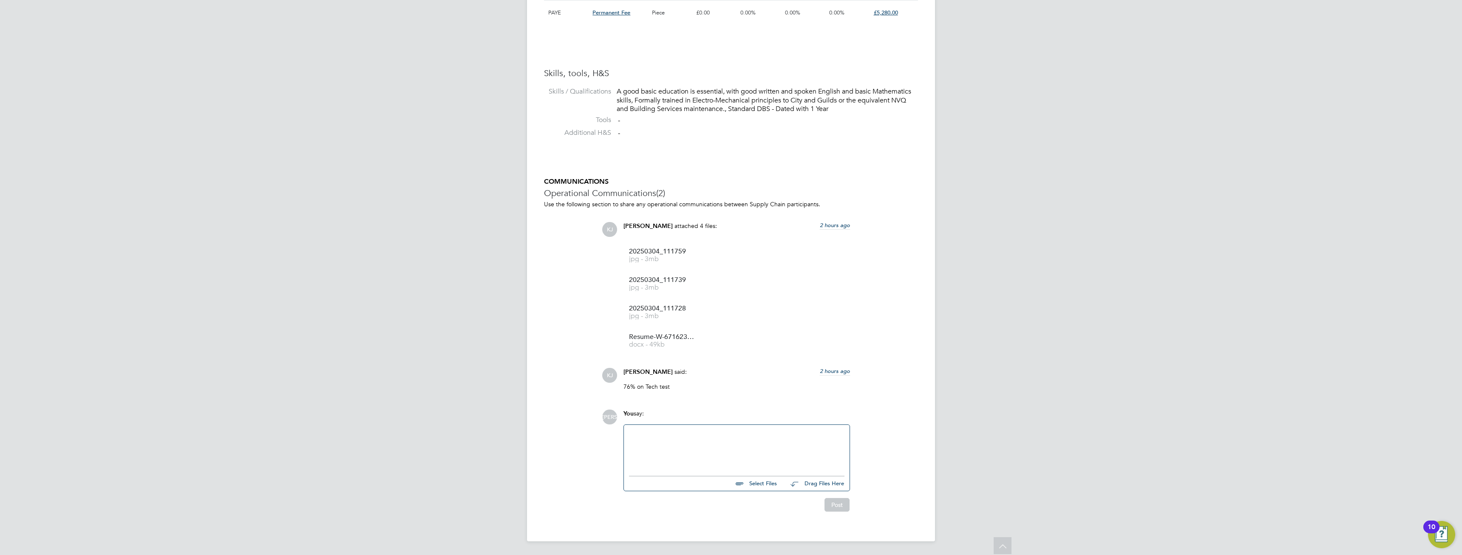 The width and height of the screenshot is (1462, 555). What do you see at coordinates (837, 505) in the screenshot?
I see `button: Post` at bounding box center [837, 505].